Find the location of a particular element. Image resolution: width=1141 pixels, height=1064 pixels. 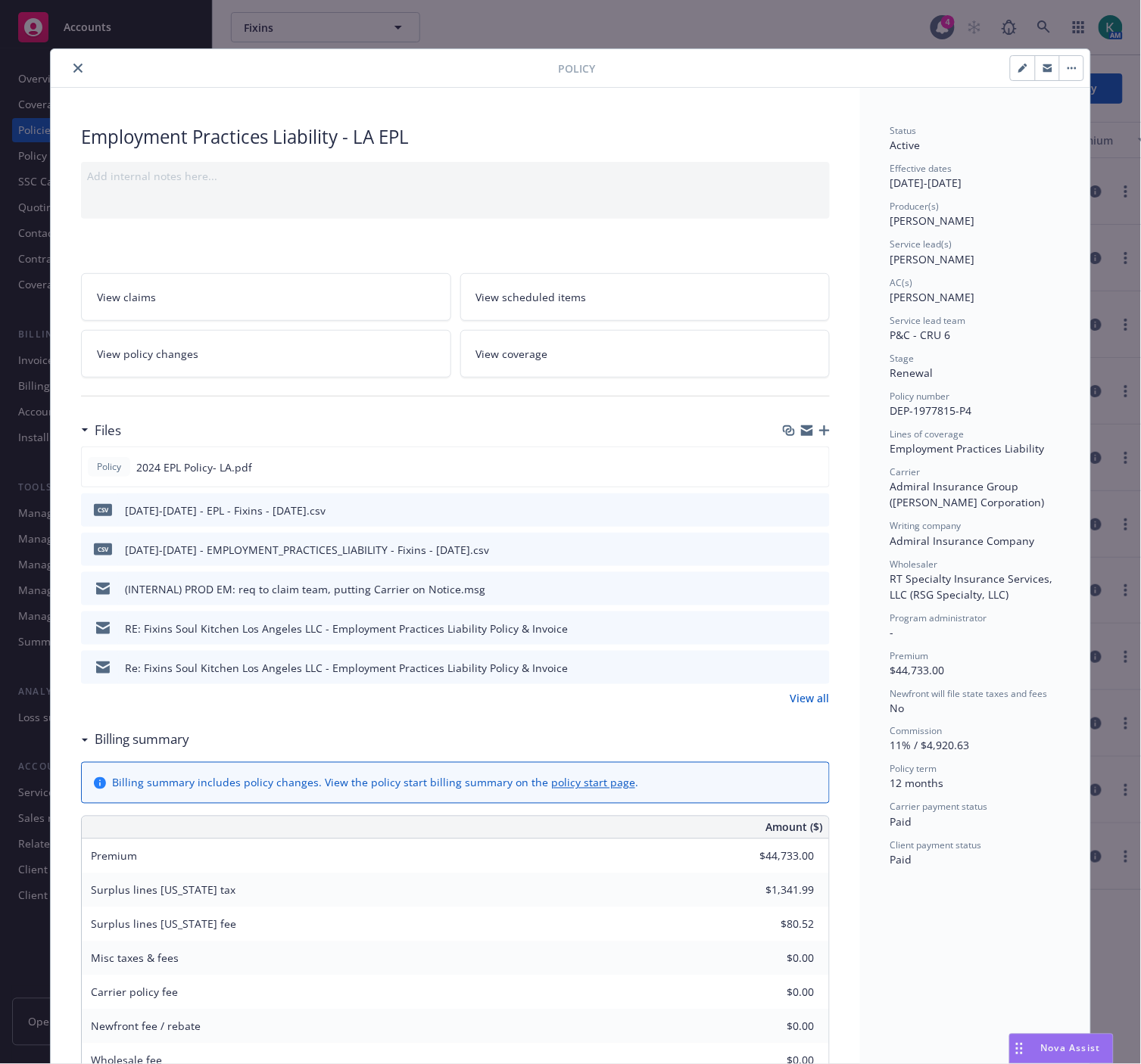

span: AC(s) is located at coordinates (901, 282).